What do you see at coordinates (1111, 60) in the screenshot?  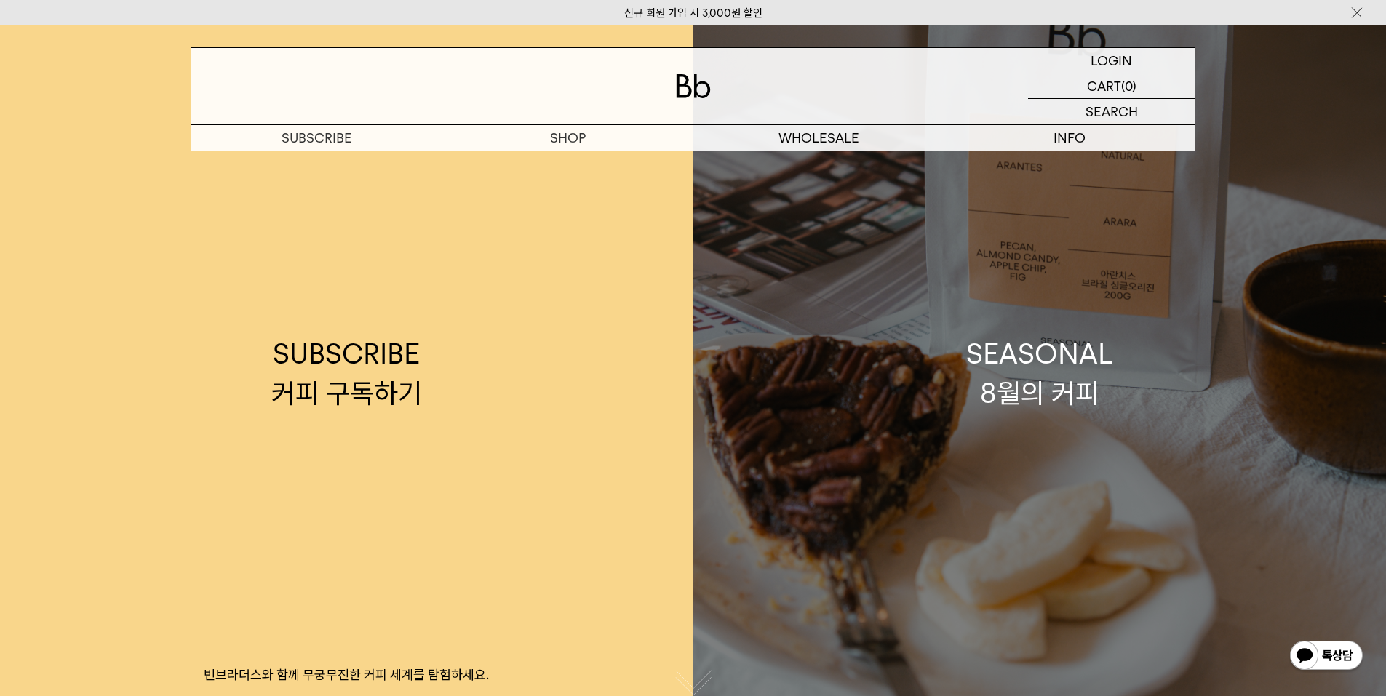 I see `p: LOGIN` at bounding box center [1111, 60].